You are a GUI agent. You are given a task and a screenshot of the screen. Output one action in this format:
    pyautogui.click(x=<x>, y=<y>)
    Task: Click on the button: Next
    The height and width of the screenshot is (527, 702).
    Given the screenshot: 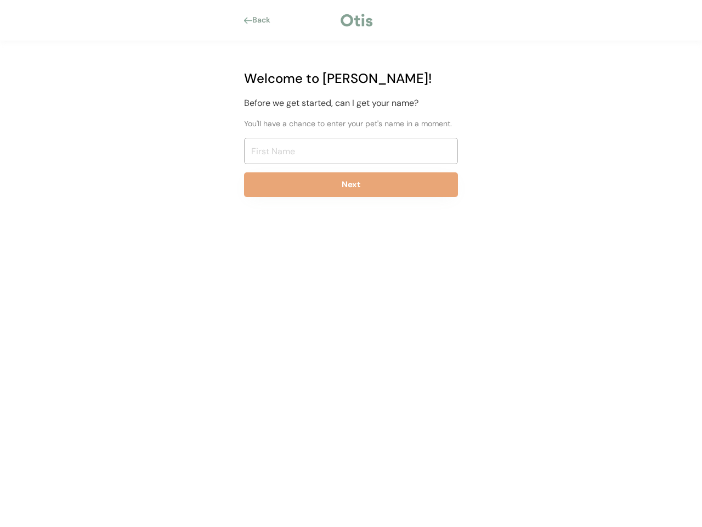 What is the action you would take?
    pyautogui.click(x=351, y=184)
    